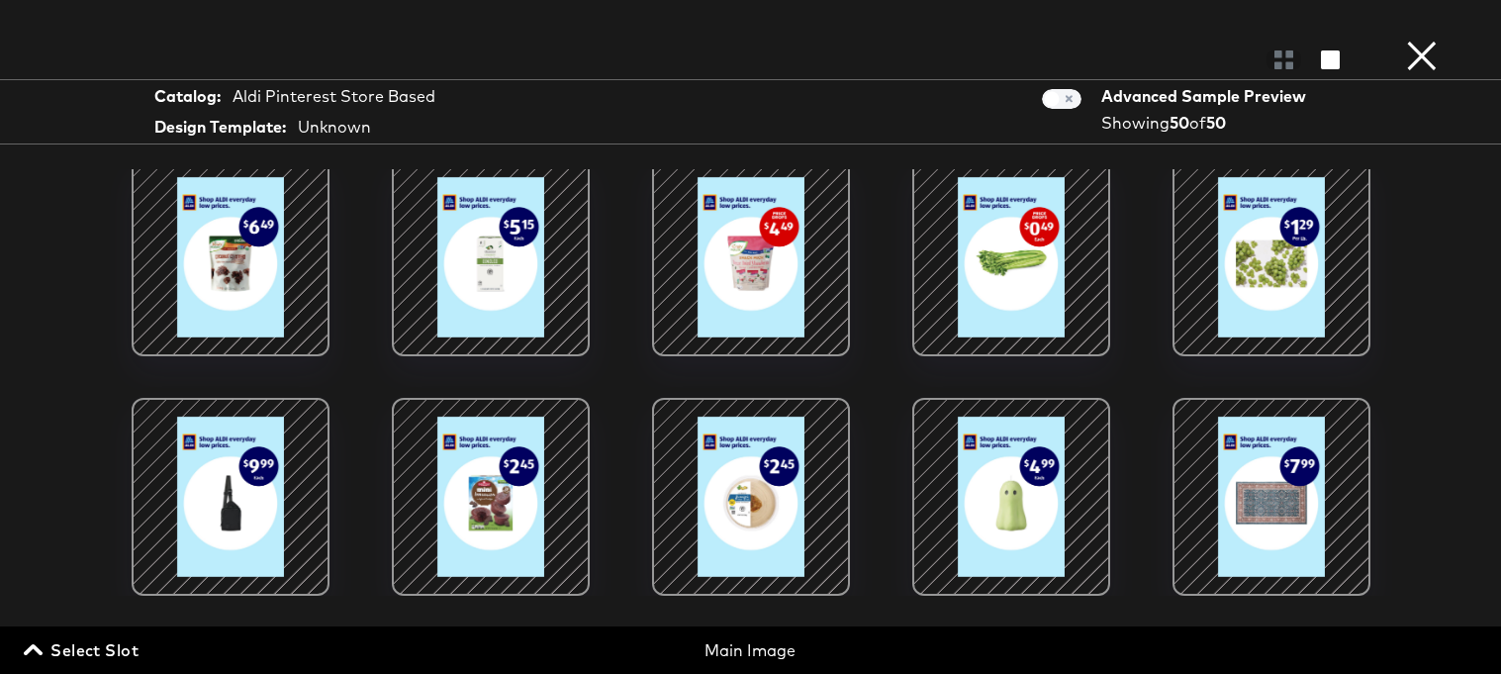 Image resolution: width=1501 pixels, height=674 pixels. What do you see at coordinates (83, 650) in the screenshot?
I see `span: Select Slot` at bounding box center [83, 650].